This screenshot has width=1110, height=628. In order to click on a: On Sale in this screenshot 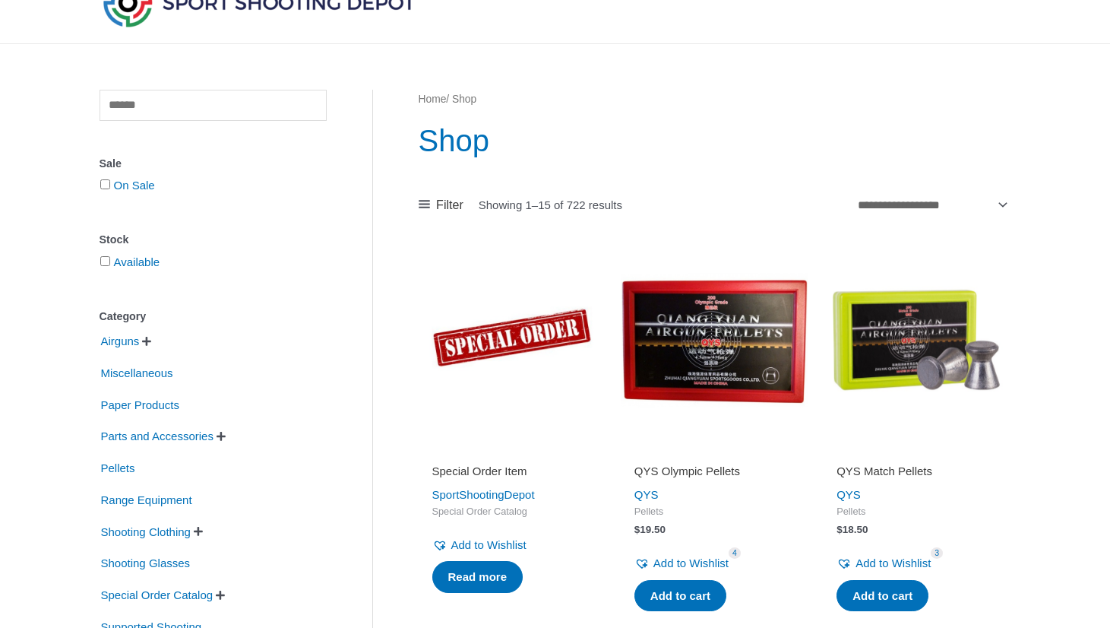, I will do `click(134, 185)`.